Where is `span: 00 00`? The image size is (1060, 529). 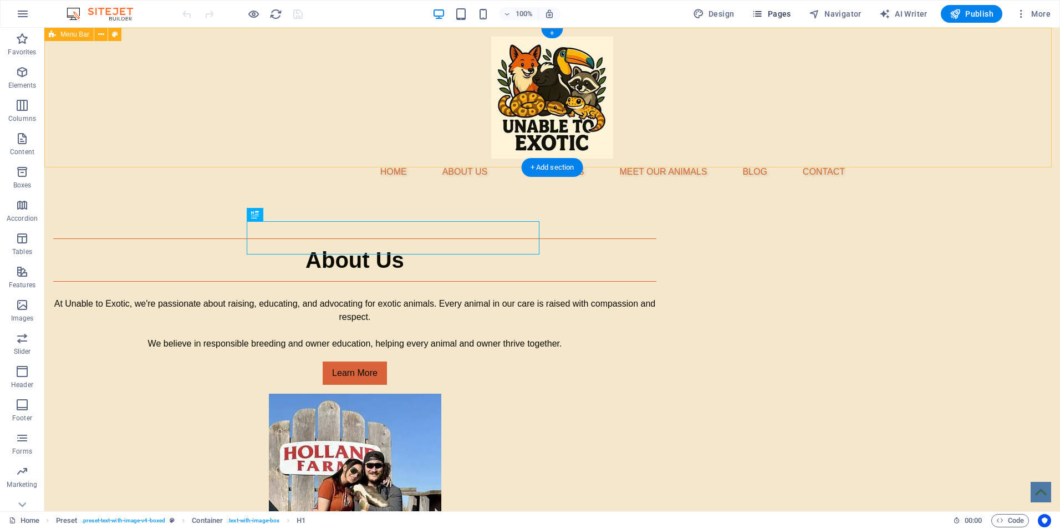 span: 00 00 is located at coordinates (973, 521).